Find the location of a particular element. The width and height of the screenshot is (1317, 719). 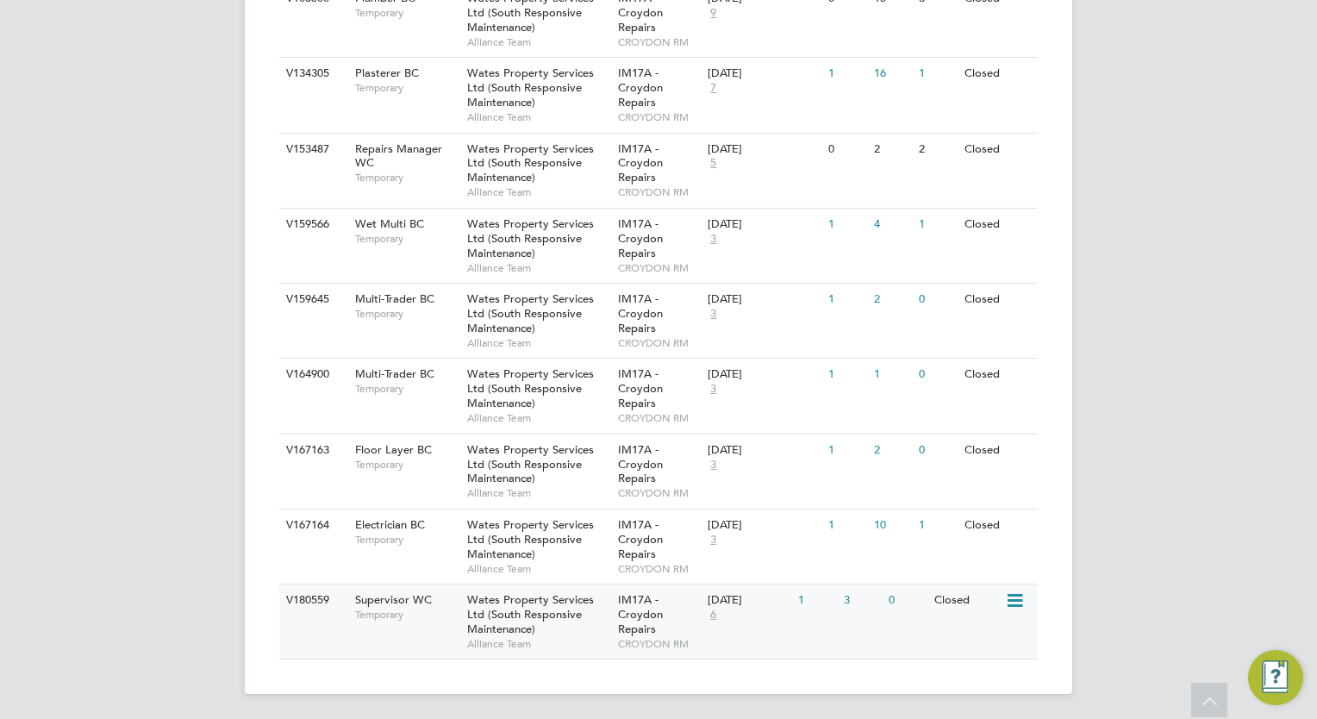

div: V159645 is located at coordinates (312, 299).